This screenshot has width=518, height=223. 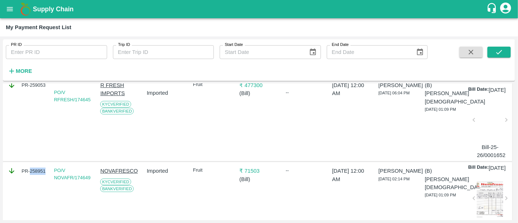 What do you see at coordinates (259, 85) in the screenshot?
I see `p: ₹ 477300` at bounding box center [259, 85].